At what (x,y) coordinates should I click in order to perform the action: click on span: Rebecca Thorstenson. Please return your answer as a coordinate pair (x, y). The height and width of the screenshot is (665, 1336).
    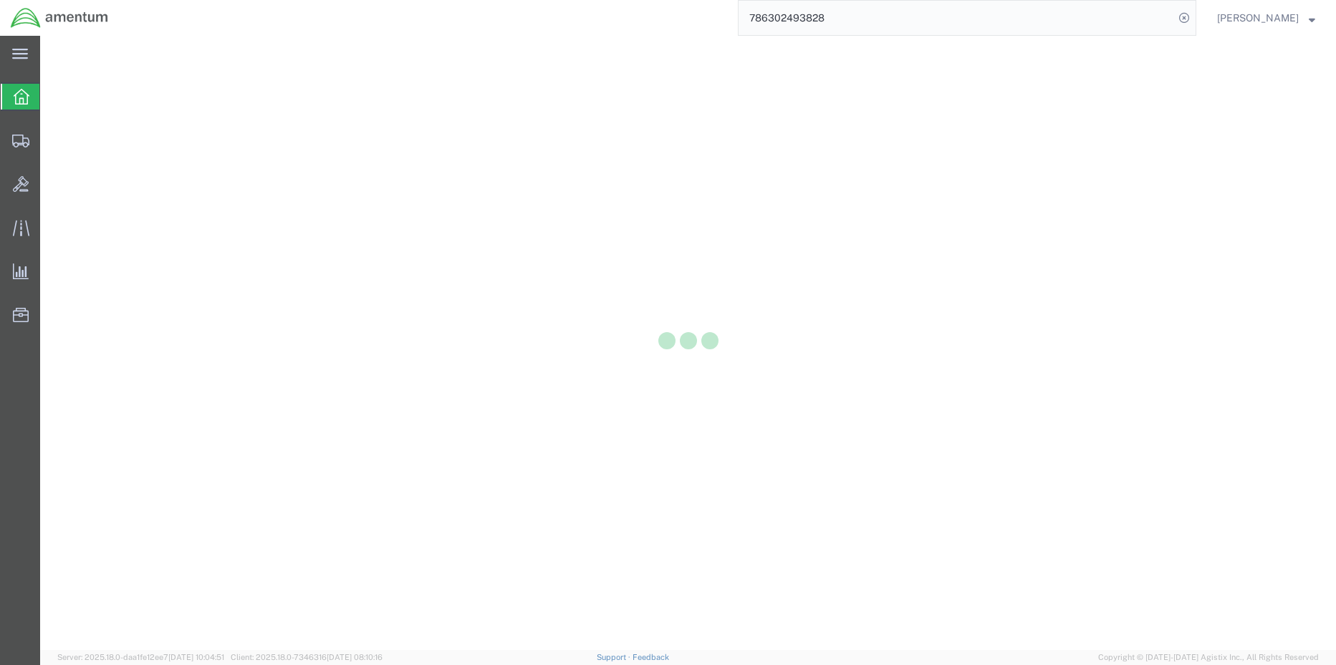
    Looking at the image, I should click on (1258, 18).